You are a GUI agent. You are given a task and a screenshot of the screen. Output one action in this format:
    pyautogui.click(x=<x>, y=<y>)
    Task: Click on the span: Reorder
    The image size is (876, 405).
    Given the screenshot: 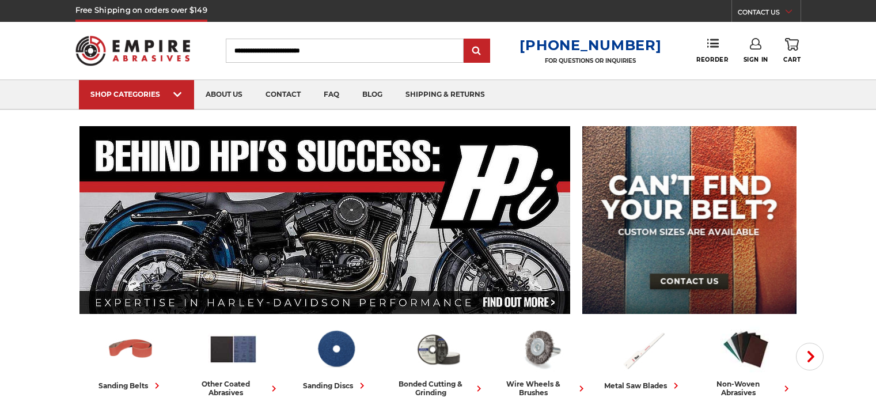 What is the action you would take?
    pyautogui.click(x=712, y=59)
    